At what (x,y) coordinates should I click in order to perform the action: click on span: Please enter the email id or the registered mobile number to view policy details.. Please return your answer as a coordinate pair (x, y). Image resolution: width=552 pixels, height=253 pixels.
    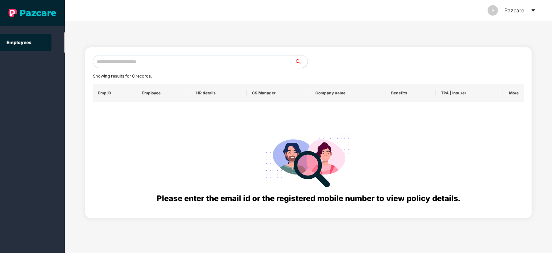
    Looking at the image, I should click on (308, 198).